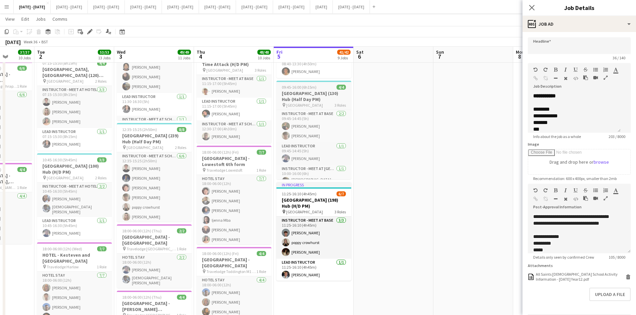  What do you see at coordinates (60, 19) in the screenshot?
I see `a: Comms` at bounding box center [60, 19].